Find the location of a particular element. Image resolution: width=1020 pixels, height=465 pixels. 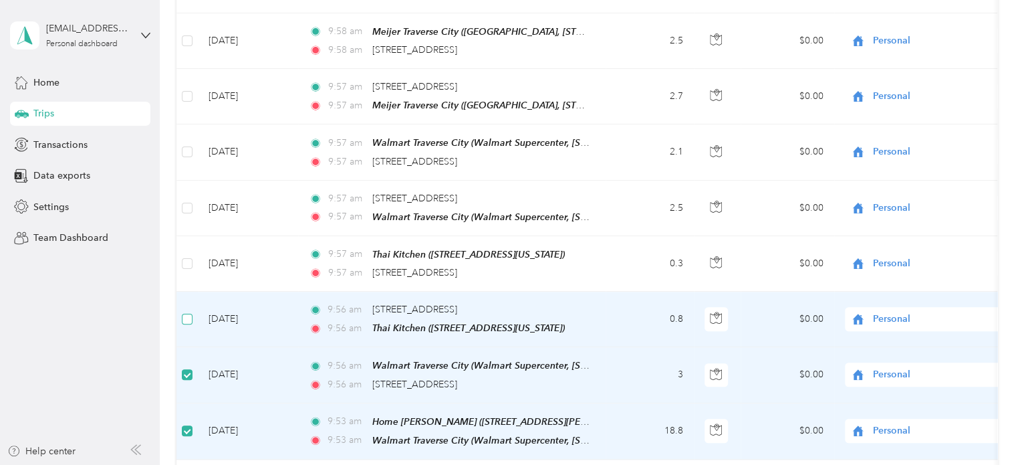

td: 18.8 is located at coordinates (650, 431).